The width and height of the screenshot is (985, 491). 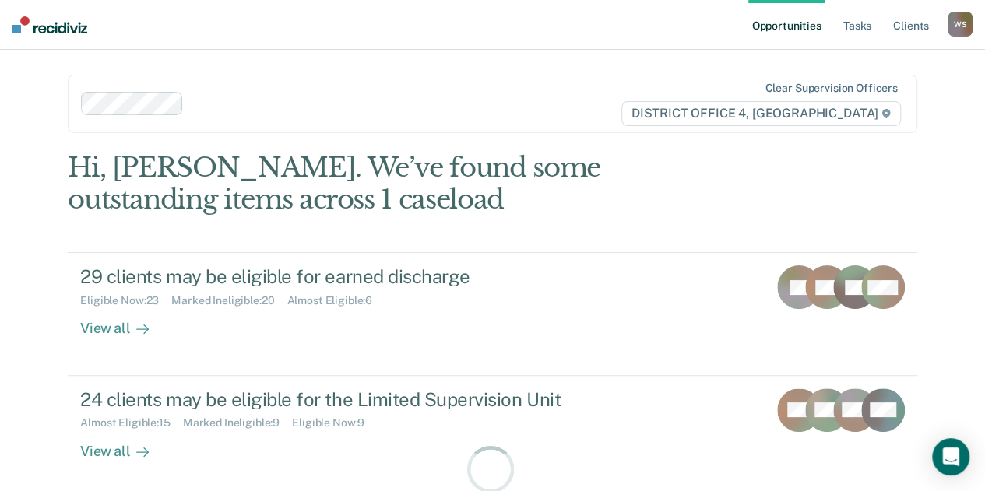 I want to click on div: Almost Eligible : 6, so click(x=336, y=301).